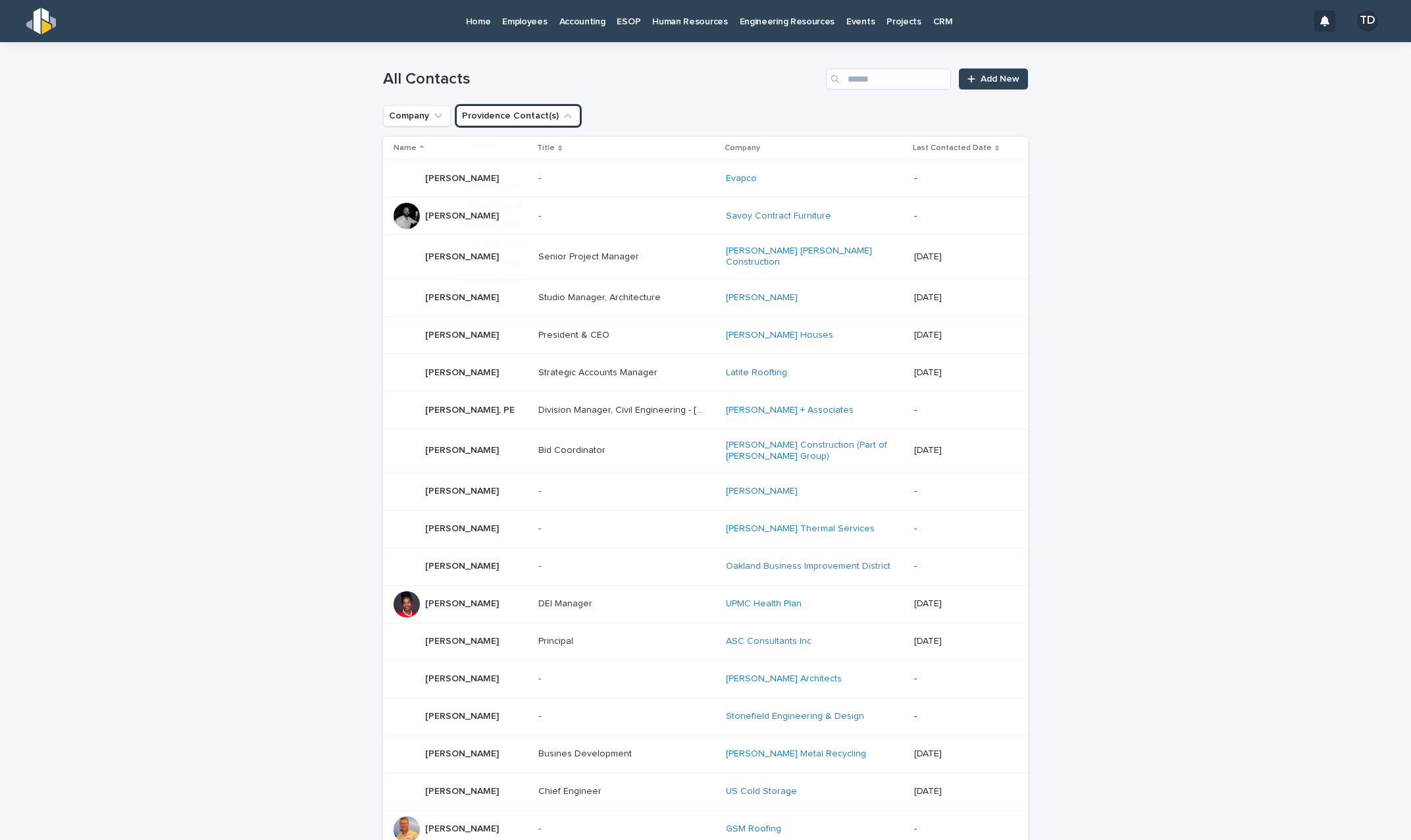 The height and width of the screenshot is (840, 1411). Describe the element at coordinates (417, 116) in the screenshot. I see `button: Company` at that location.